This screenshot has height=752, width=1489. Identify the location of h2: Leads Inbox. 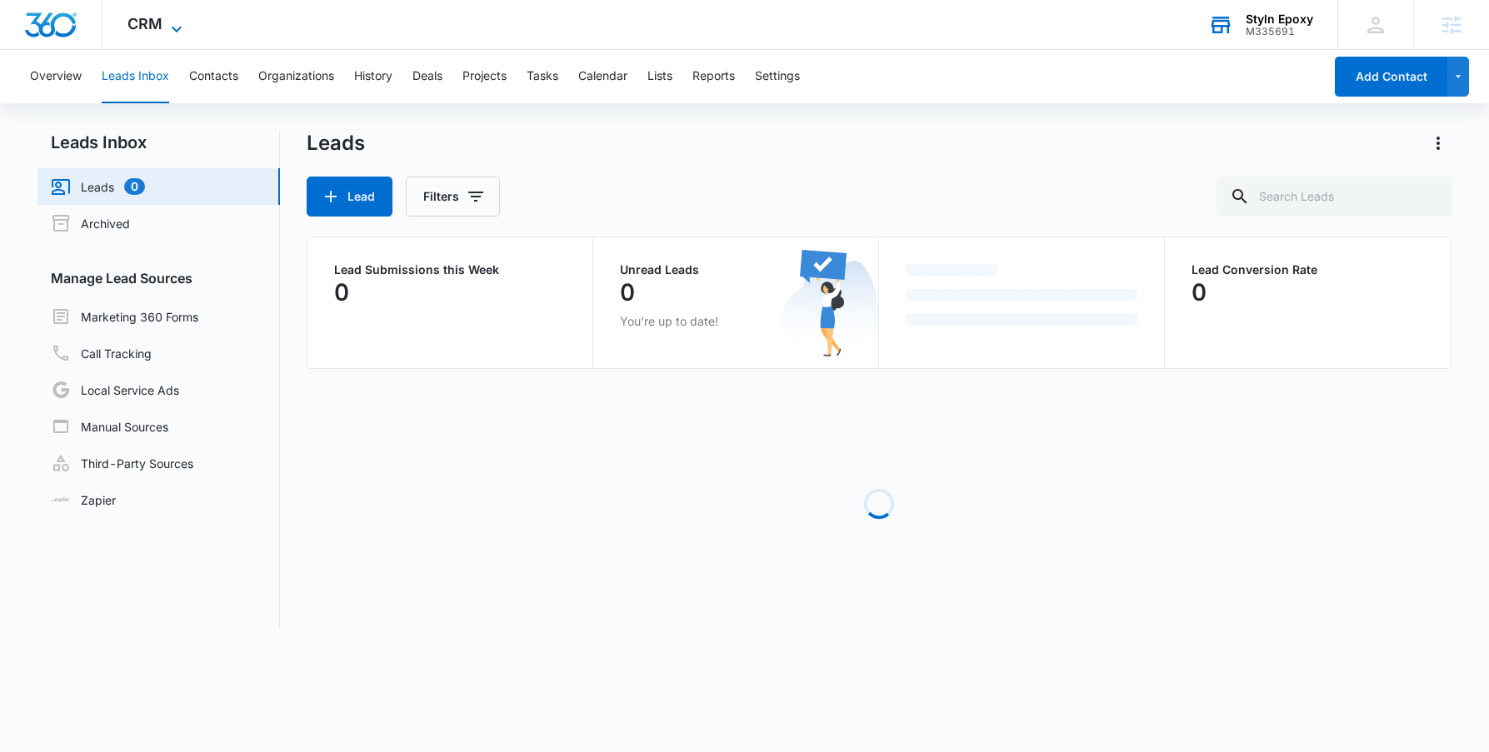
(158, 142).